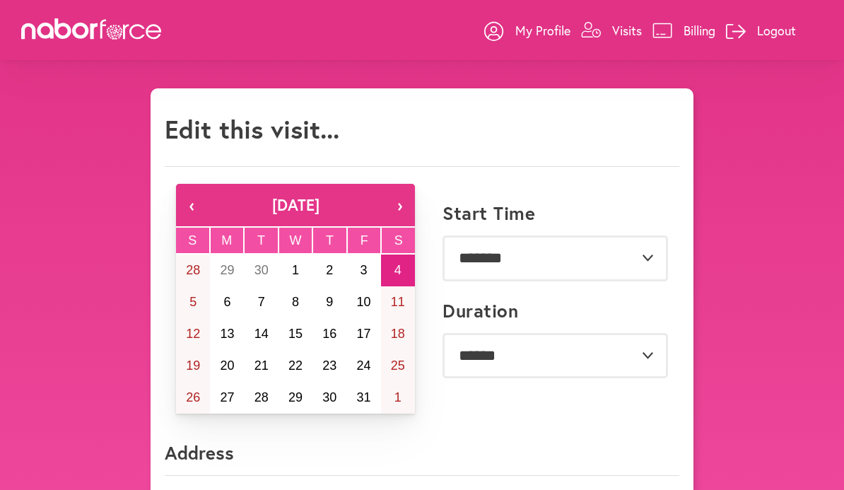  What do you see at coordinates (329, 270) in the screenshot?
I see `abbr: October 2, 2025` at bounding box center [329, 270].